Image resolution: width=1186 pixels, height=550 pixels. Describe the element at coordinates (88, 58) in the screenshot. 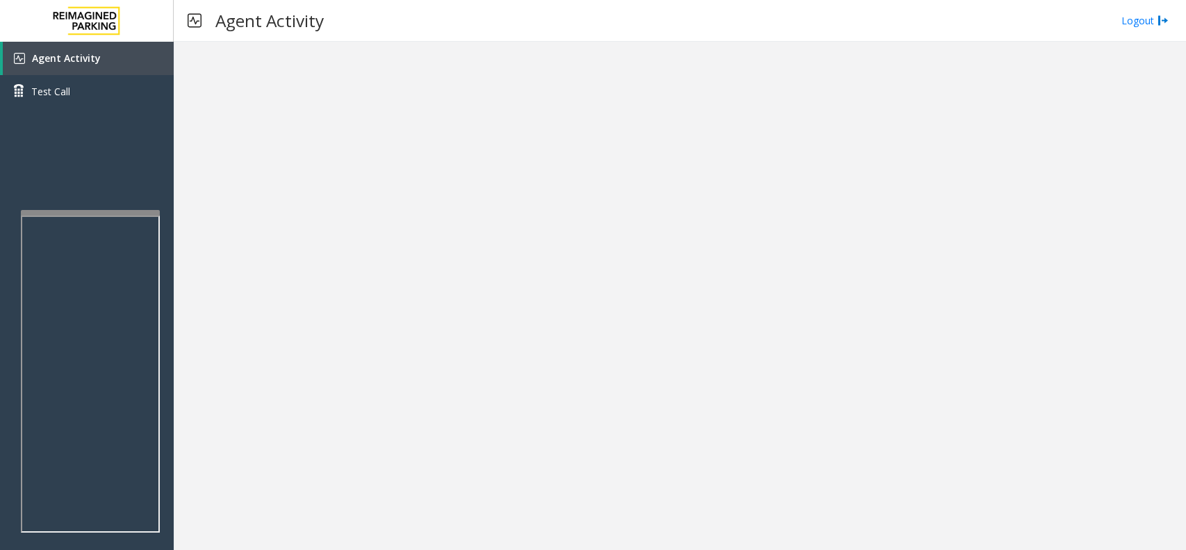

I see `a: Agent Activity` at that location.